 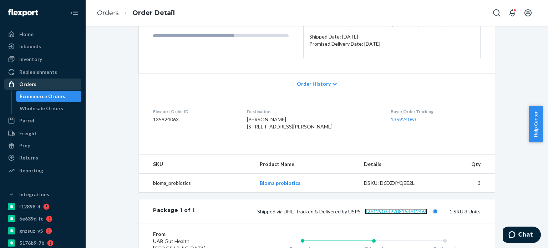 I want to click on dd: 135924063, so click(x=194, y=119).